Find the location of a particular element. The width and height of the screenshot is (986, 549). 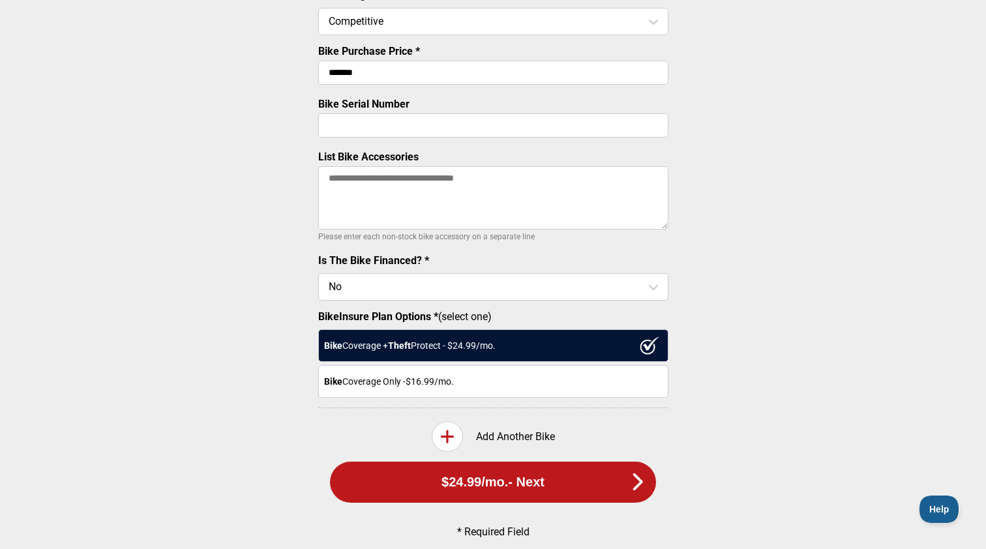

div: Coverage + Protect - $ 24.99 /mo. is located at coordinates (493, 346).